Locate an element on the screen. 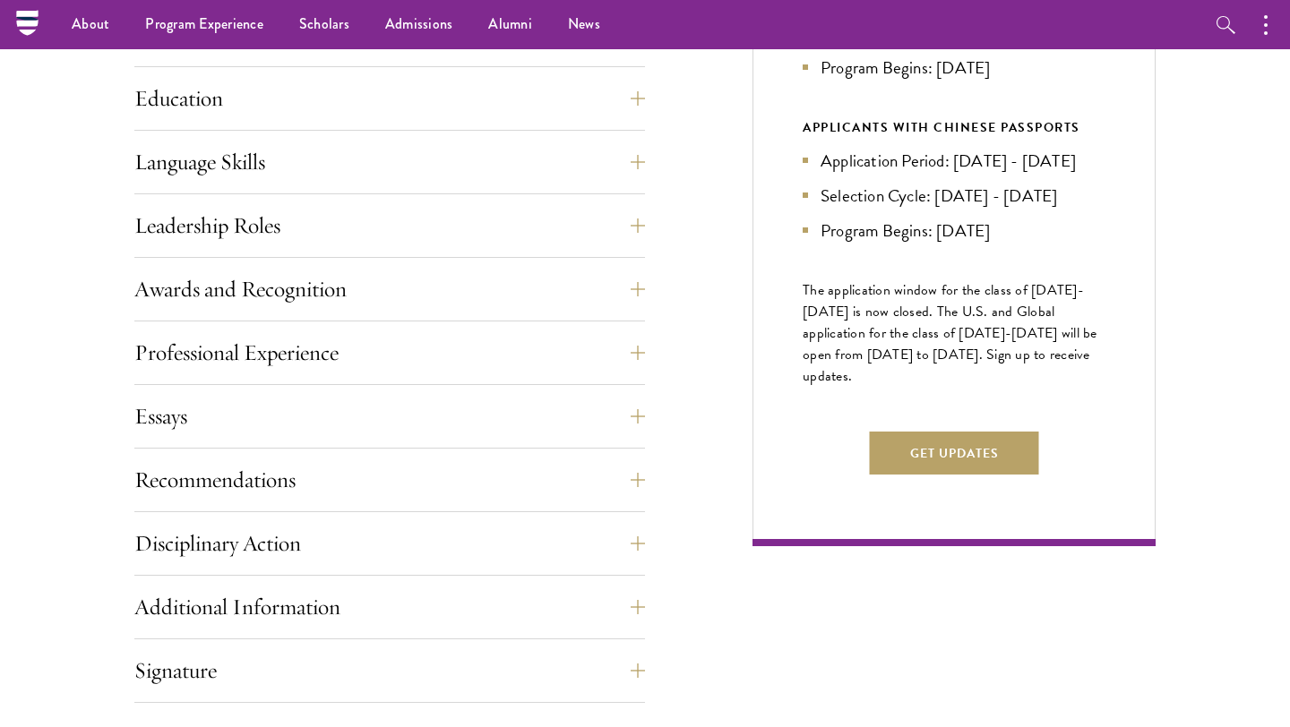 This screenshot has height=727, width=1290. button: Essays is located at coordinates (390, 416).